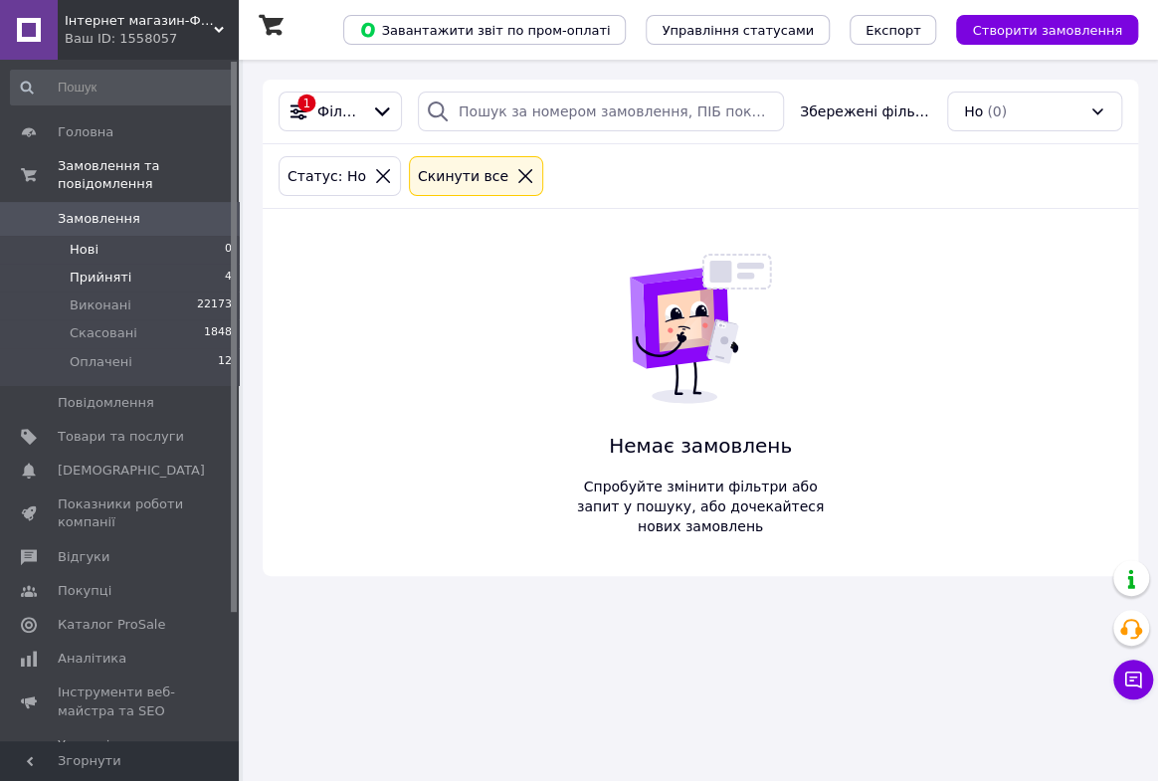  What do you see at coordinates (86, 132) in the screenshot?
I see `span: Головна` at bounding box center [86, 132].